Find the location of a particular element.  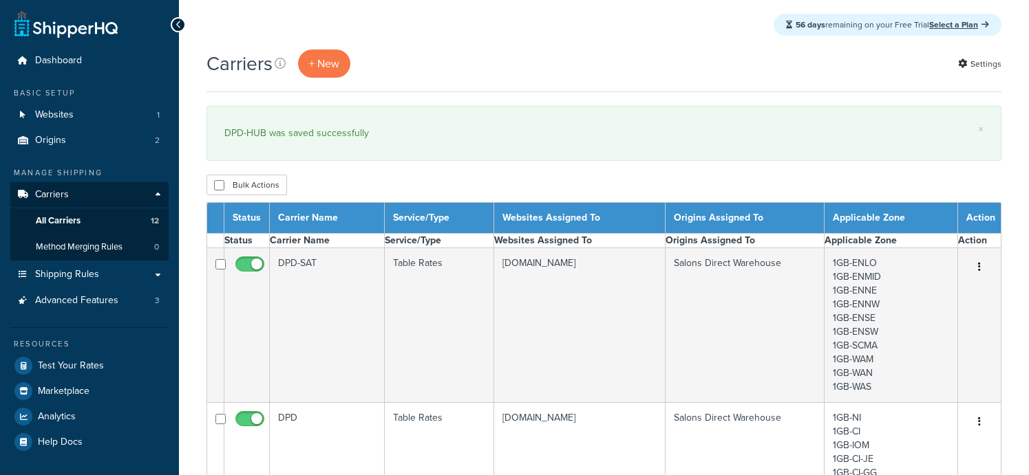

a: Shipping Rules is located at coordinates (89, 275).